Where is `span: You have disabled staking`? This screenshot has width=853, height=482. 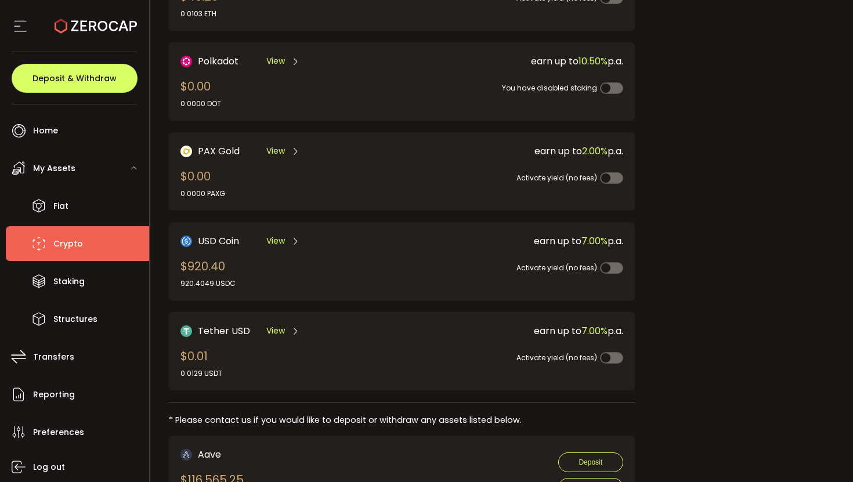
span: You have disabled staking is located at coordinates (549, 88).